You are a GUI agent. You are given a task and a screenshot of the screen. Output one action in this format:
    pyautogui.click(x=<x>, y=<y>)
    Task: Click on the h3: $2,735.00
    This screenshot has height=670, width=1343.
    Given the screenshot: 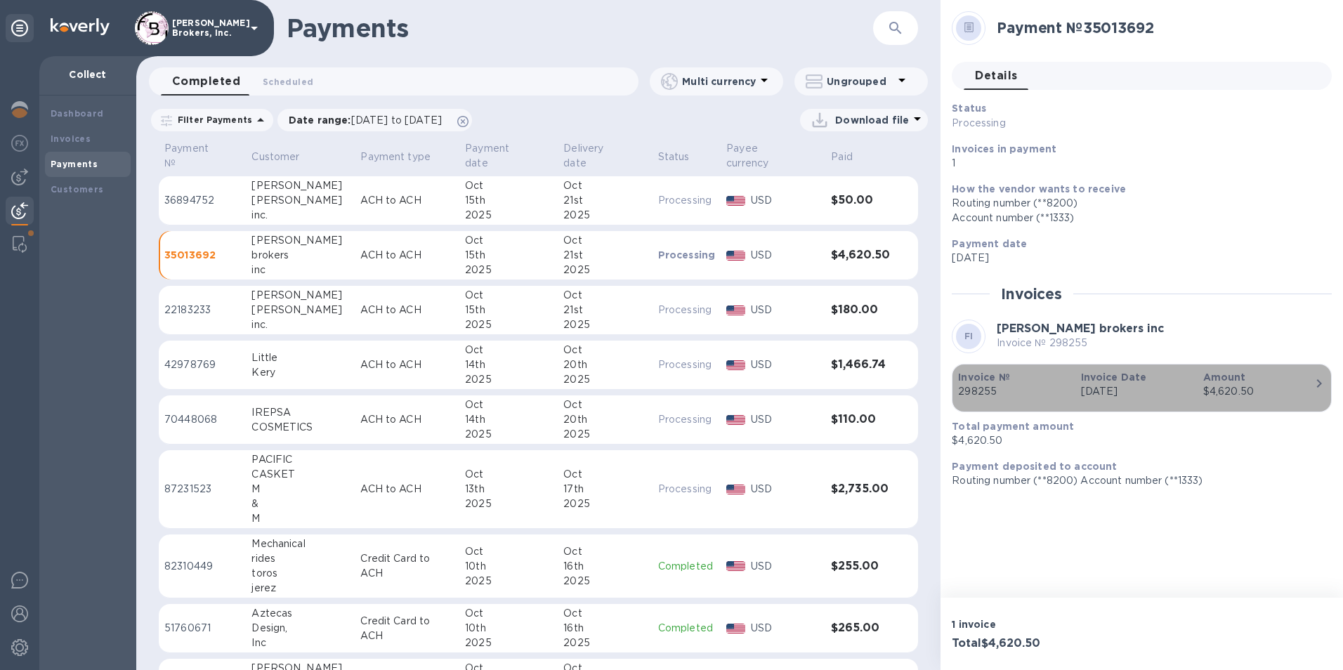 What is the action you would take?
    pyautogui.click(x=860, y=489)
    